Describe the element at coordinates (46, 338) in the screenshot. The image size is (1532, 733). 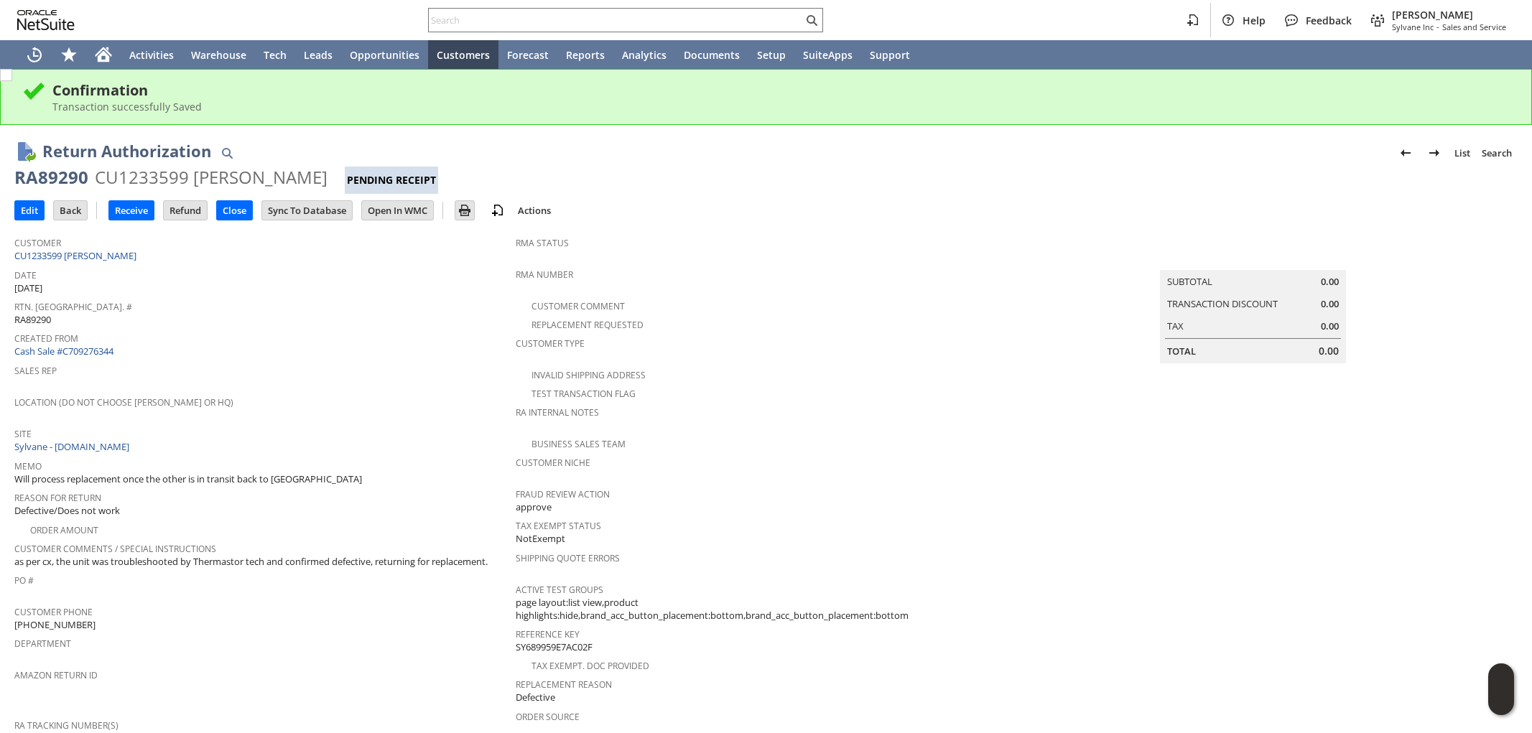
I see `a: Created From` at that location.